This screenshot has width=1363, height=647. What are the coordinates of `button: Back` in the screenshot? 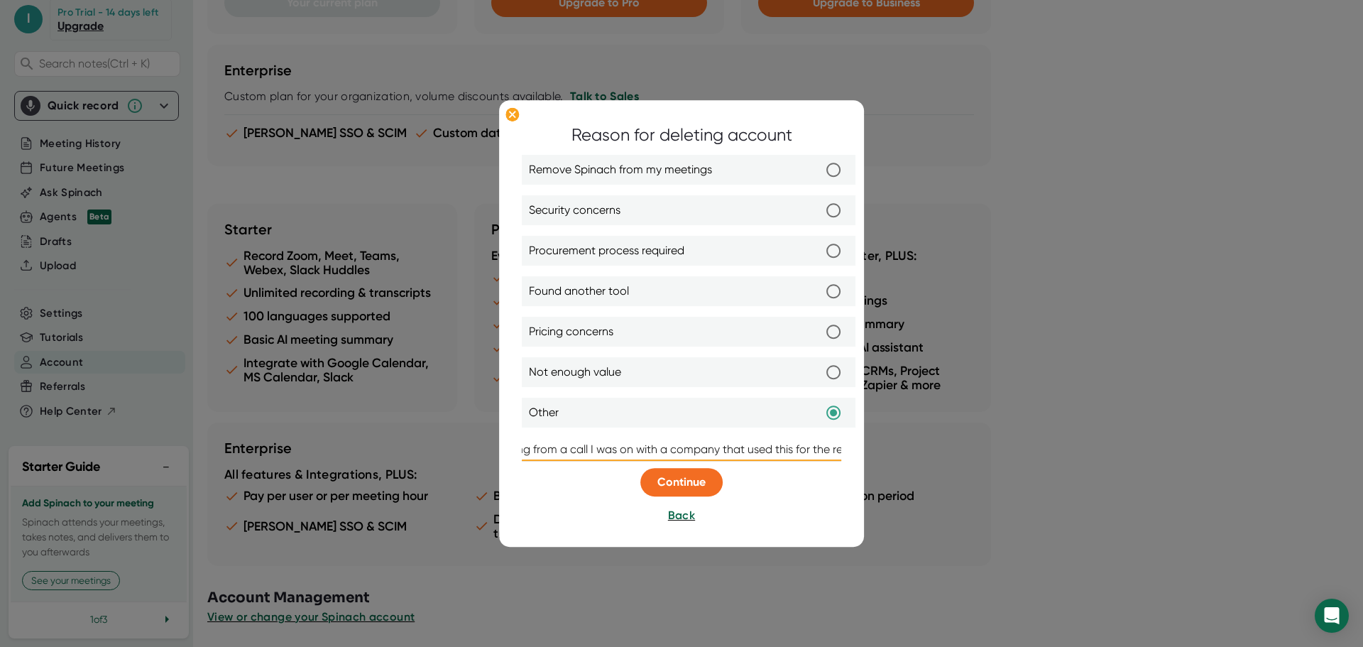 It's located at (681, 516).